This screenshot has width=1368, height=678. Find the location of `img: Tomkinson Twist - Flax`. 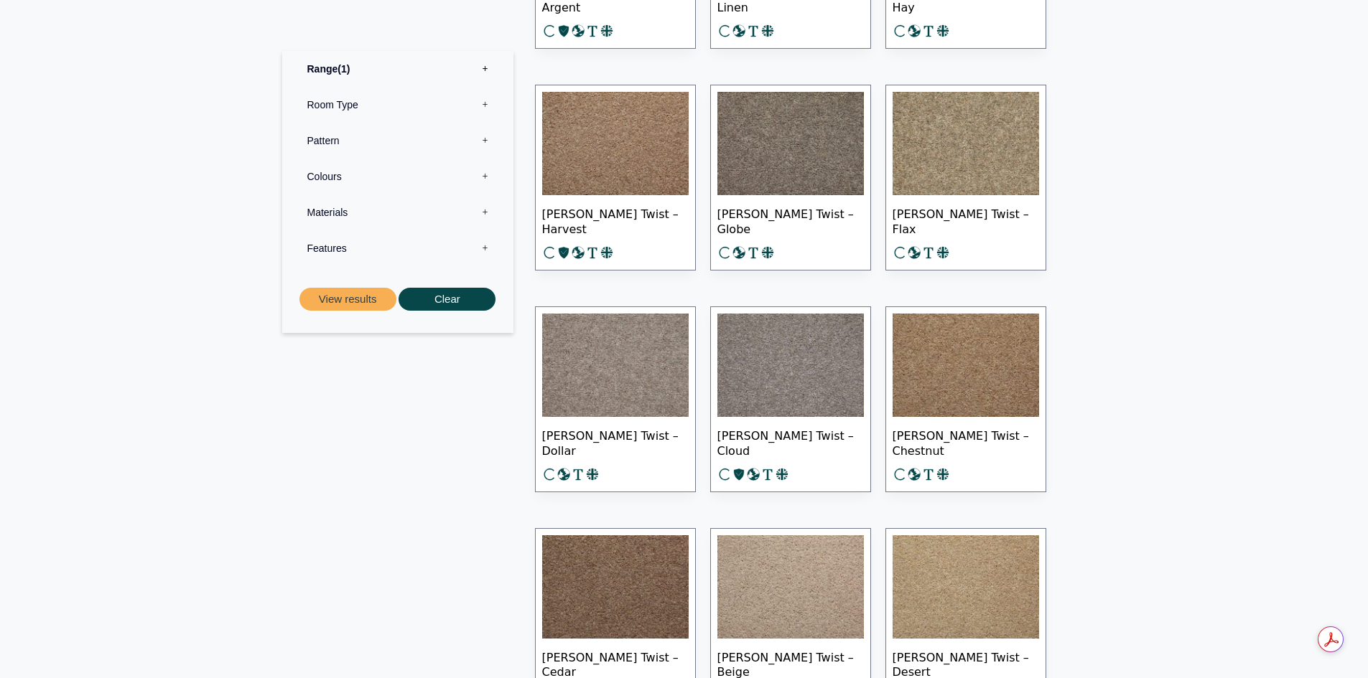

img: Tomkinson Twist - Flax is located at coordinates (966, 144).